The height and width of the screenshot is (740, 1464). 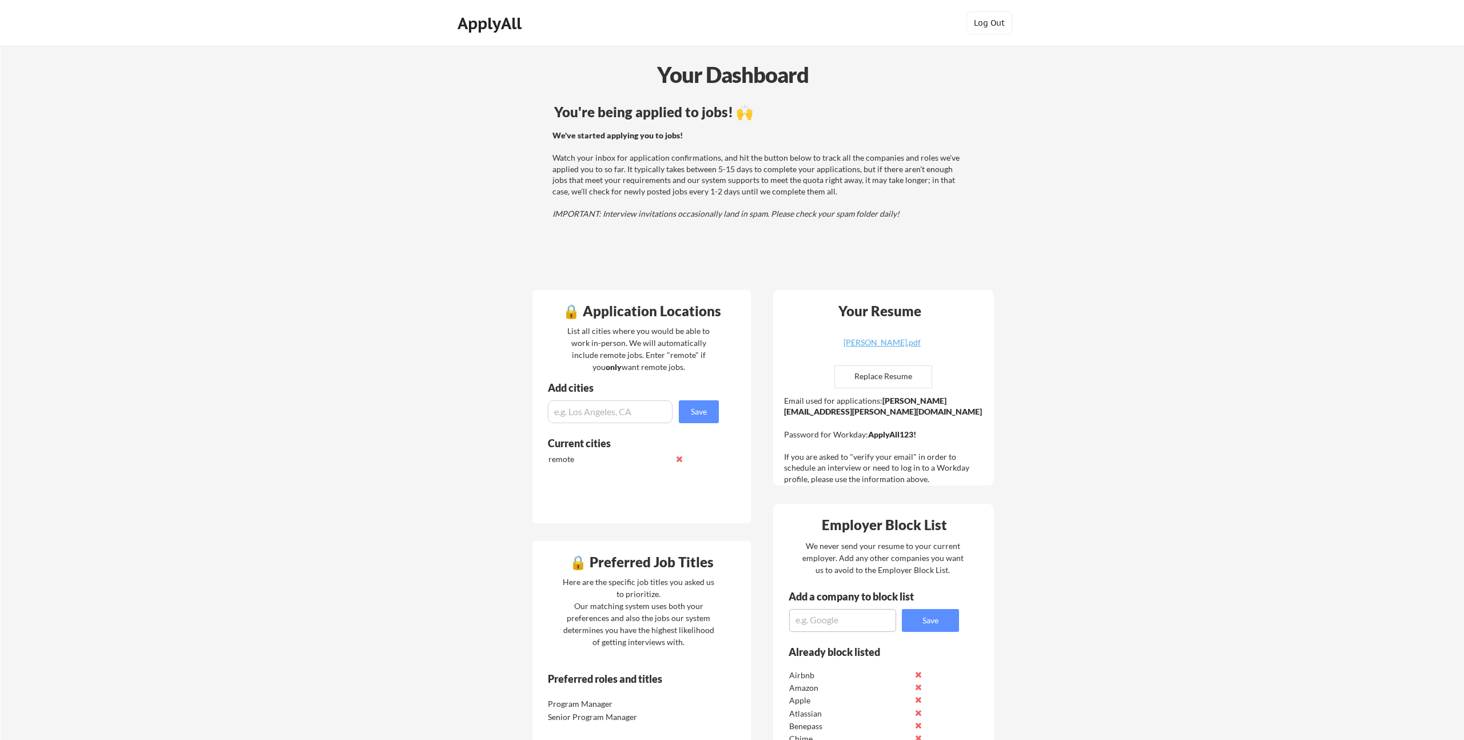 I want to click on strong: only, so click(x=614, y=367).